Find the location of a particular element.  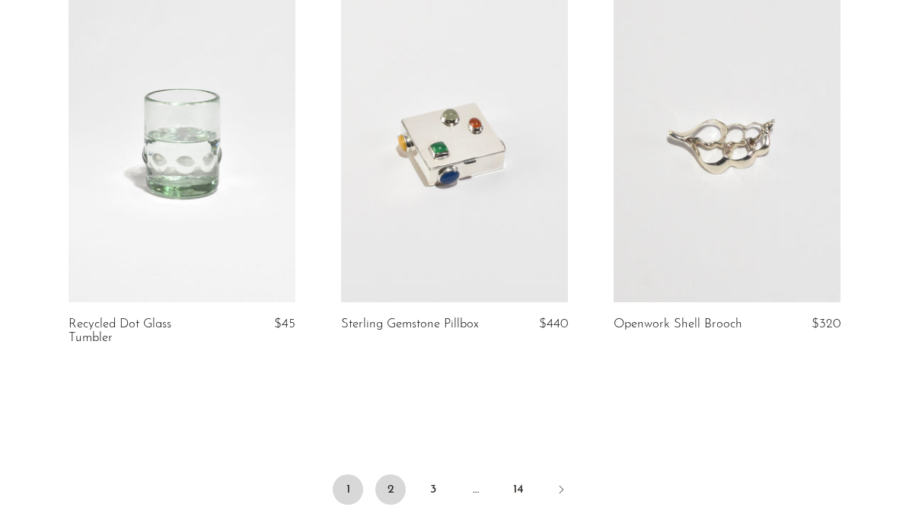

a: Next is located at coordinates (561, 491).